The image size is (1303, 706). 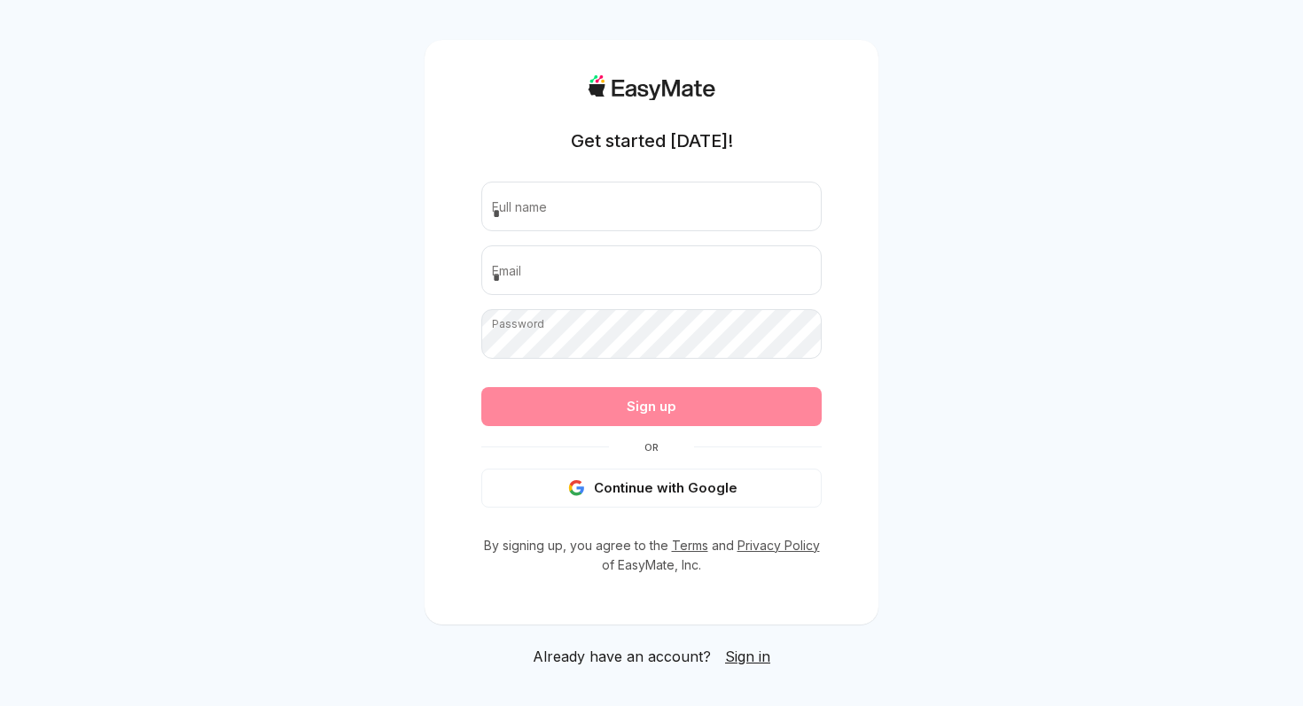 What do you see at coordinates (651, 556) in the screenshot?
I see `p: By signing up, you agree to the and of EasyMate, Inc.` at bounding box center [651, 556].